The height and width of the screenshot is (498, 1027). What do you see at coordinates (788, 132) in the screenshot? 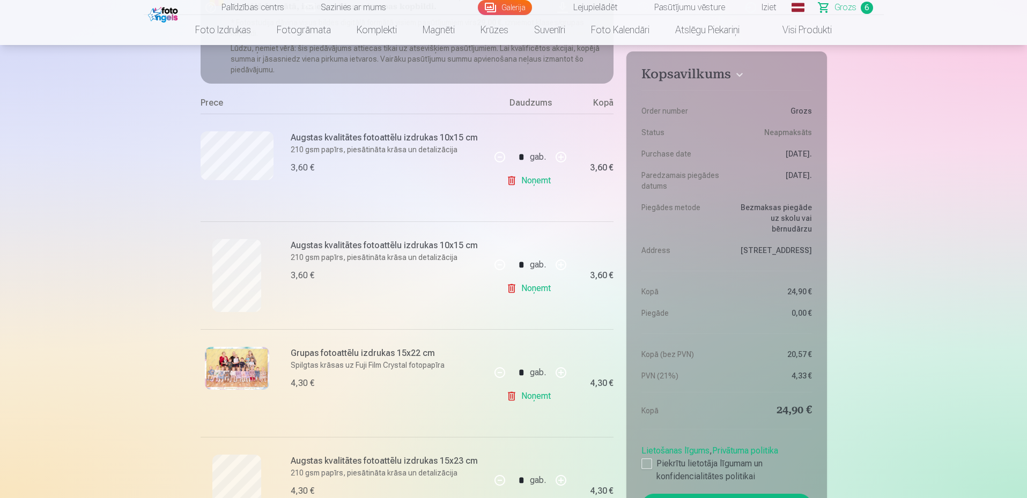
I see `span: Neapmaksāts` at bounding box center [788, 132].